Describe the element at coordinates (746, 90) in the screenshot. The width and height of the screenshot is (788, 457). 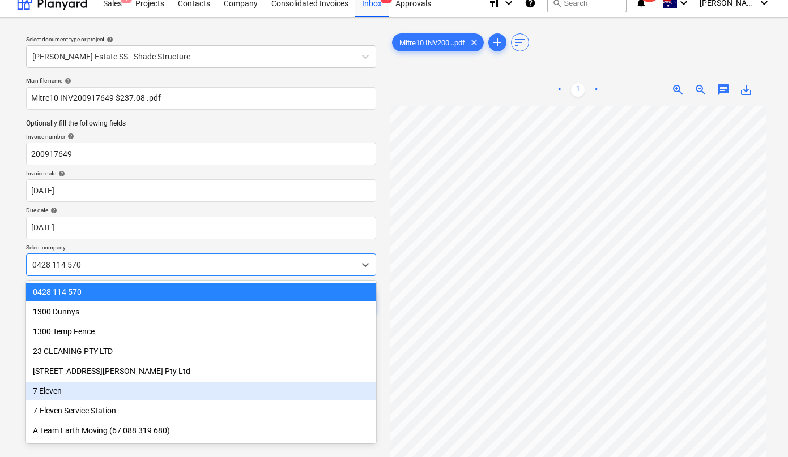
I see `span: save_alt` at that location.